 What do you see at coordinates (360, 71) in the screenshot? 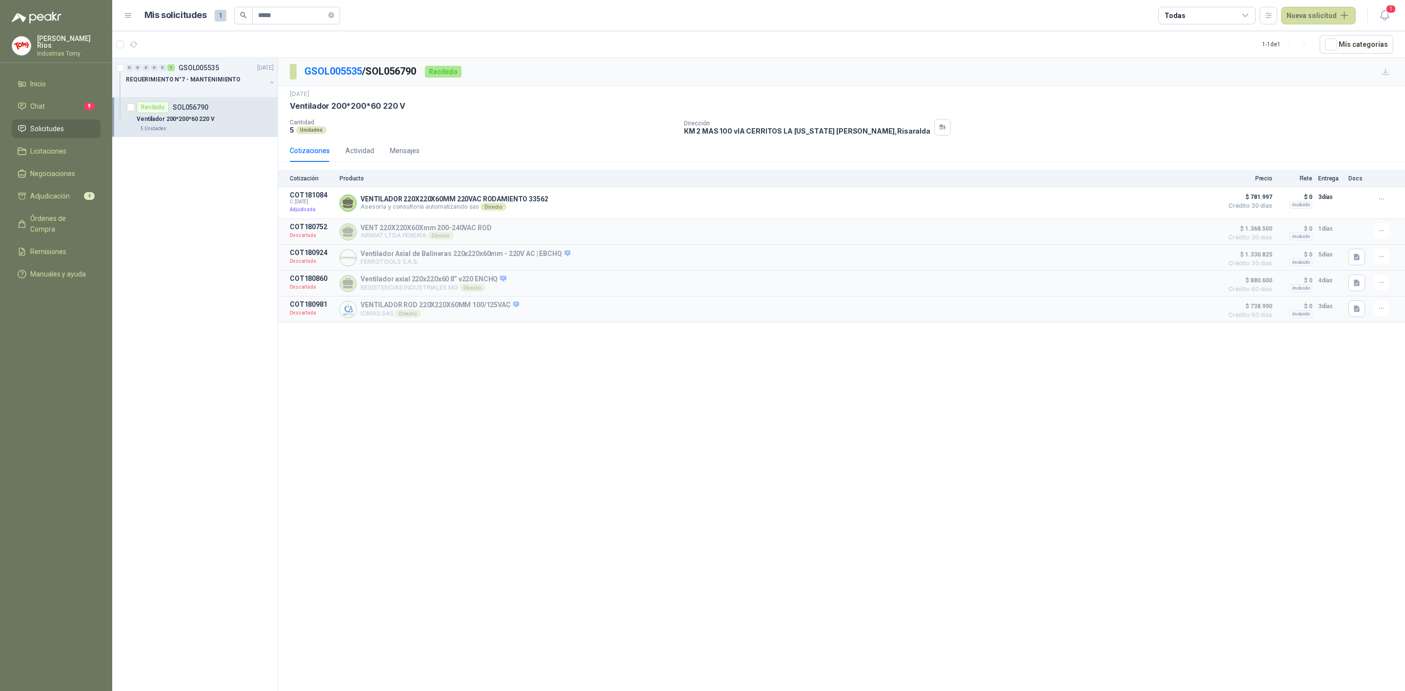
I see `p: / SOL056790` at bounding box center [360, 71].